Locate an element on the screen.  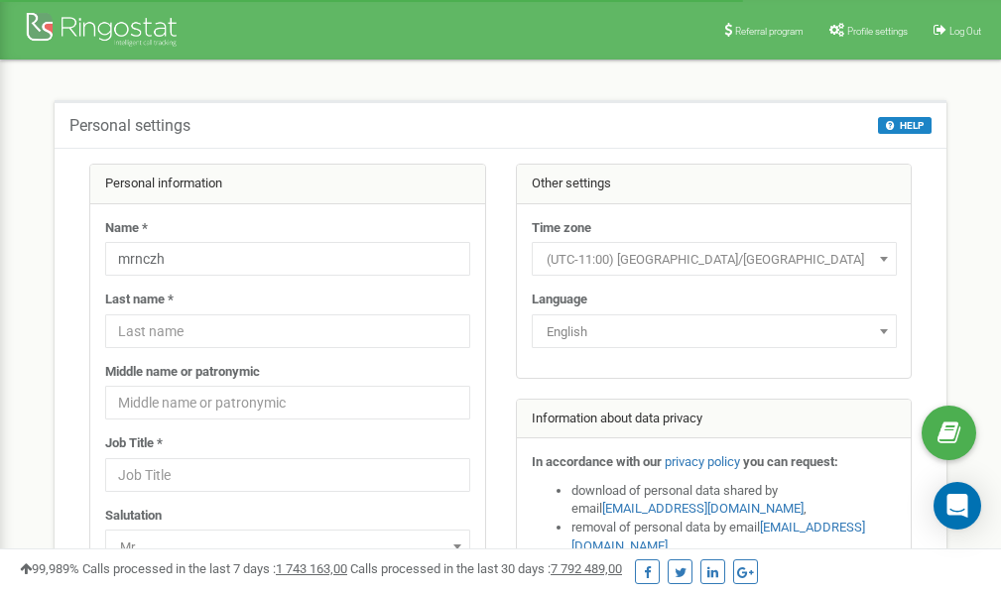
input: Job Title is located at coordinates (288, 475).